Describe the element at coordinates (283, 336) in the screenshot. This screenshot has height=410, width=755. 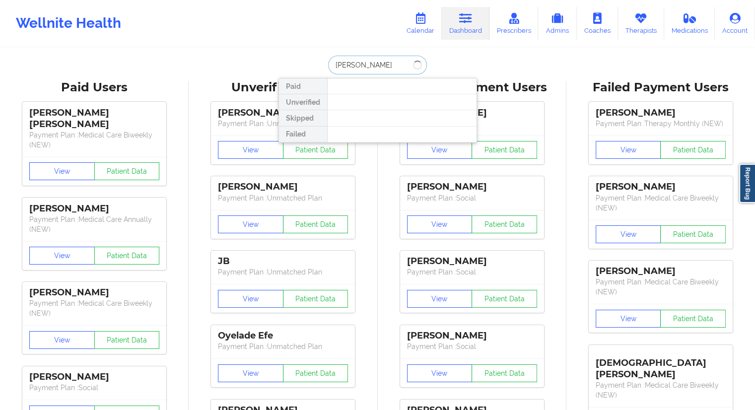
I see `div: Oyelade Efe` at that location.